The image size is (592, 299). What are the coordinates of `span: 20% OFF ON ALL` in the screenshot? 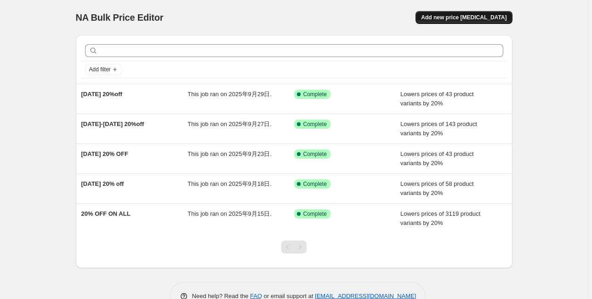 It's located at (106, 213).